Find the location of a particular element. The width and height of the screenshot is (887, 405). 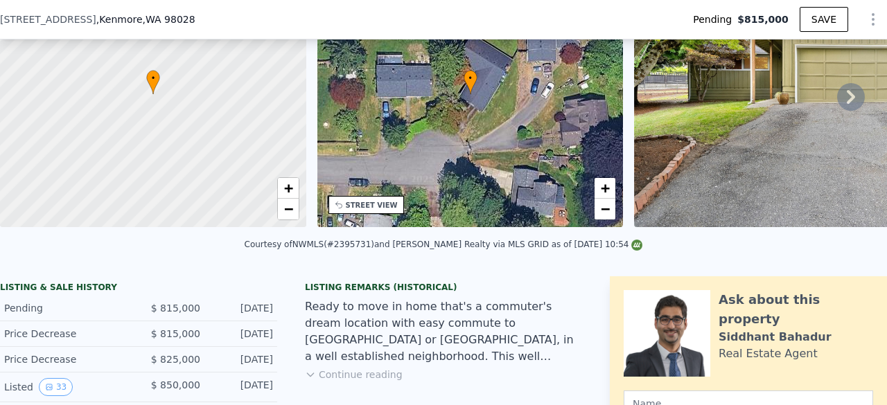

span: $815,000 is located at coordinates (763, 19).